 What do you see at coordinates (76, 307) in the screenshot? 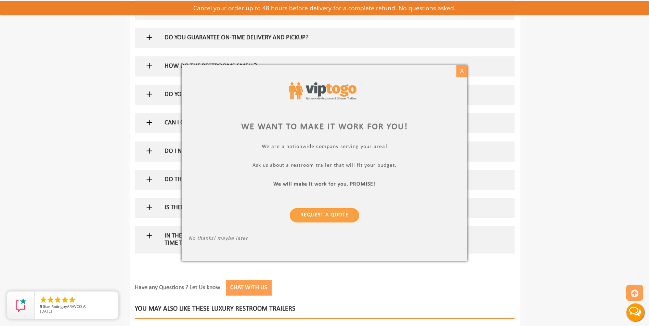
I see `span: by` at bounding box center [76, 307].